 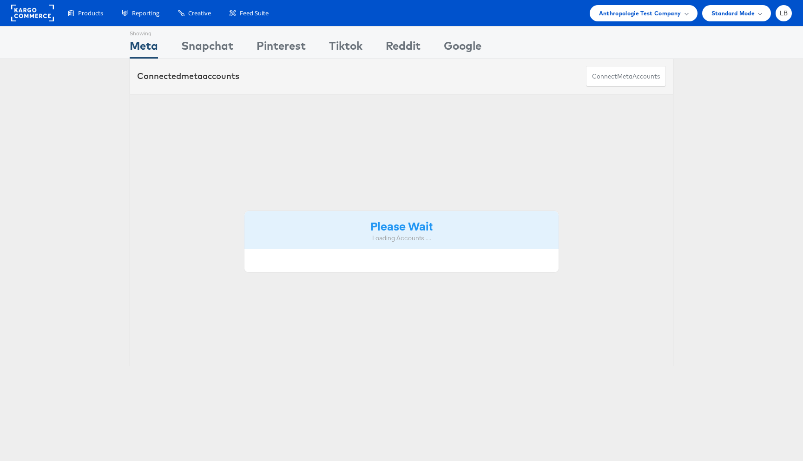 What do you see at coordinates (733, 13) in the screenshot?
I see `span: Standard Mode` at bounding box center [733, 13].